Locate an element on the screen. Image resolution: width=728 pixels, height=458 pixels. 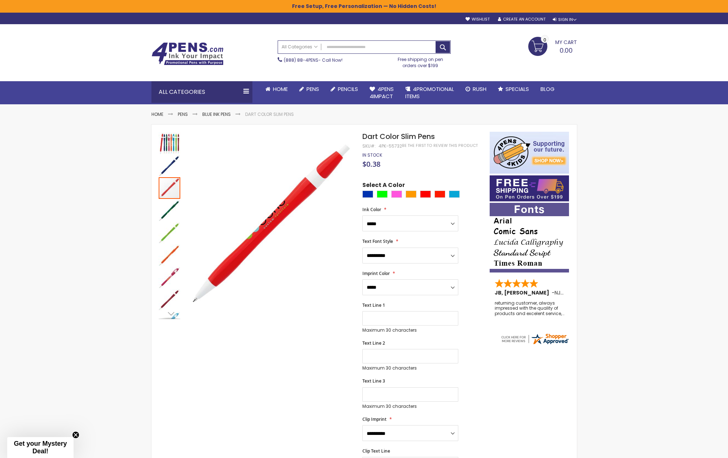
span: 0 is located at coordinates (545, 40).